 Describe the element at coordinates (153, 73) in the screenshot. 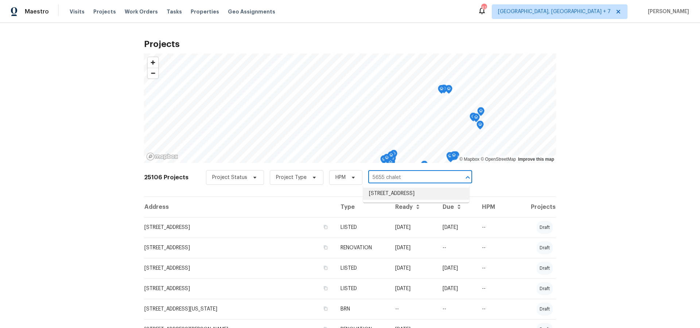

I see `button: Zoom out` at that location.